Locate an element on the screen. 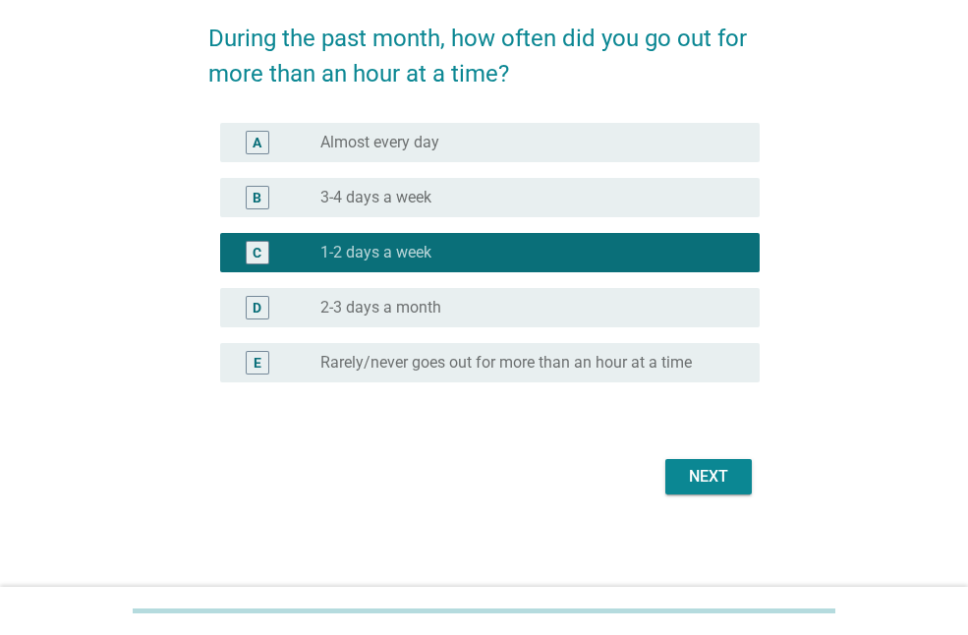 This screenshot has width=968, height=635. label: 2-3 days a month is located at coordinates (380, 308).